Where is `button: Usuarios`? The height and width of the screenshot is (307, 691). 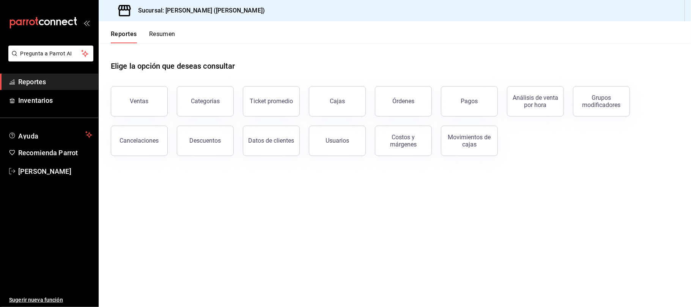 button: Usuarios is located at coordinates (337, 141).